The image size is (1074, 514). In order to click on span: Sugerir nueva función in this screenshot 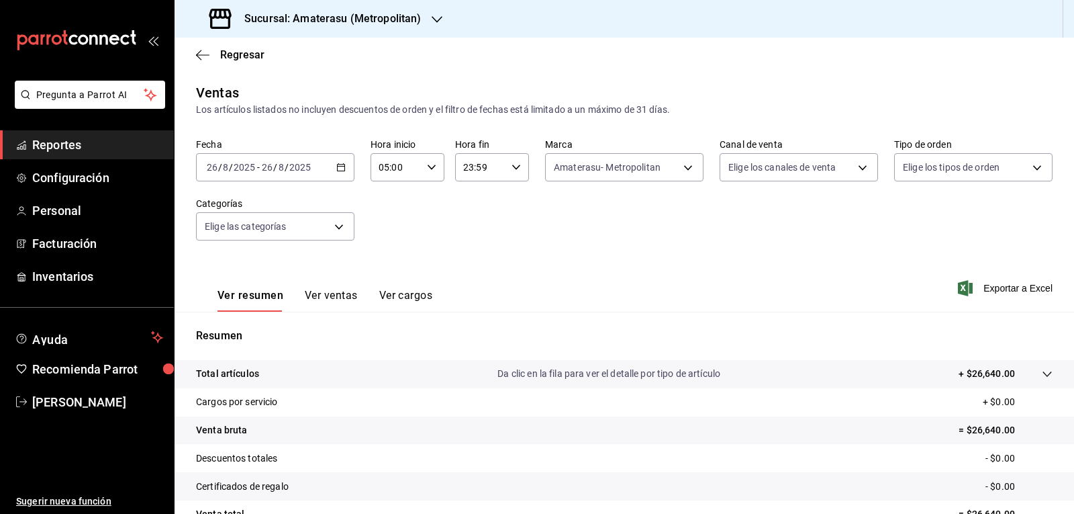, I will do `click(89, 501)`.